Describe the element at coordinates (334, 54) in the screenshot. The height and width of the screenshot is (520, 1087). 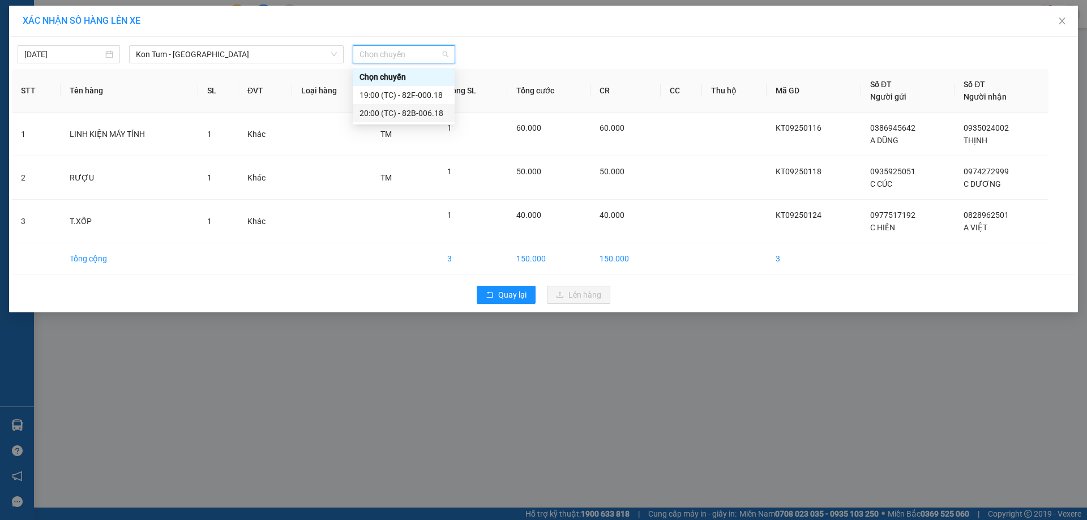
I see `span: down` at that location.